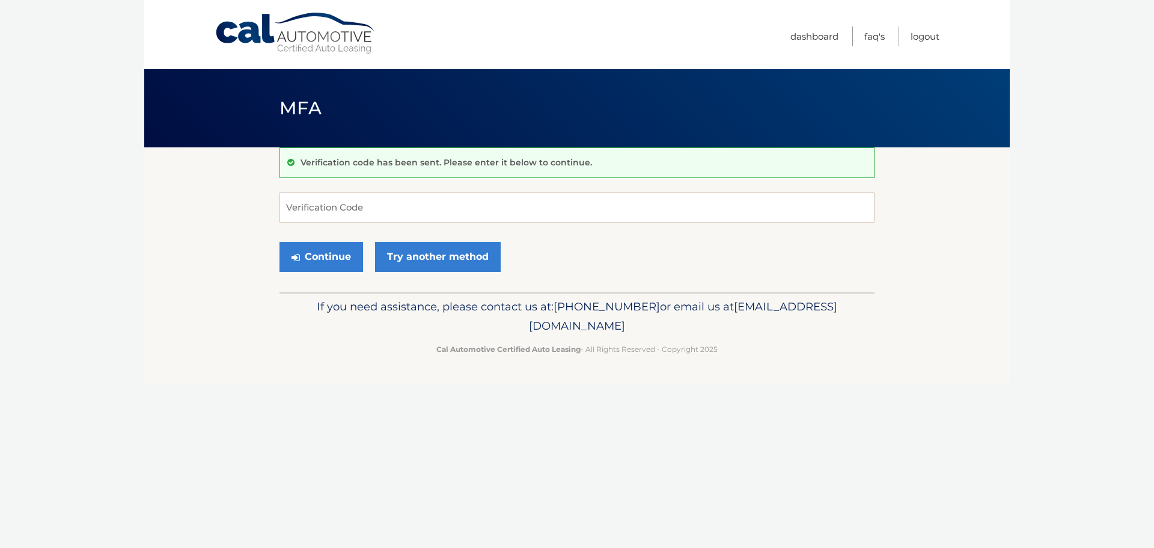  I want to click on strong: Cal Automotive Certified Auto Leasing, so click(508, 349).